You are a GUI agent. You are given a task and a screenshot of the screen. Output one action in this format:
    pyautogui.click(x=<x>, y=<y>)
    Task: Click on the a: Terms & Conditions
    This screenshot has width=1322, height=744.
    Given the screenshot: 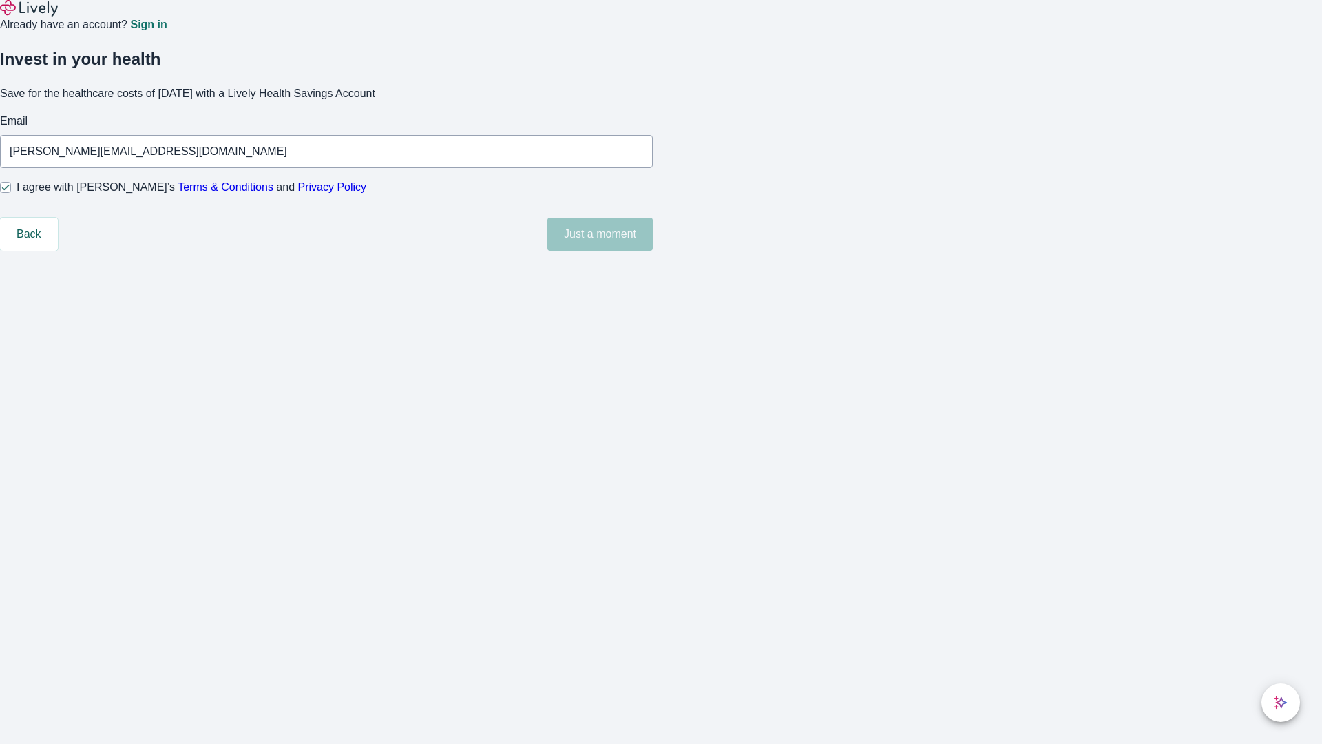 What is the action you would take?
    pyautogui.click(x=225, y=187)
    